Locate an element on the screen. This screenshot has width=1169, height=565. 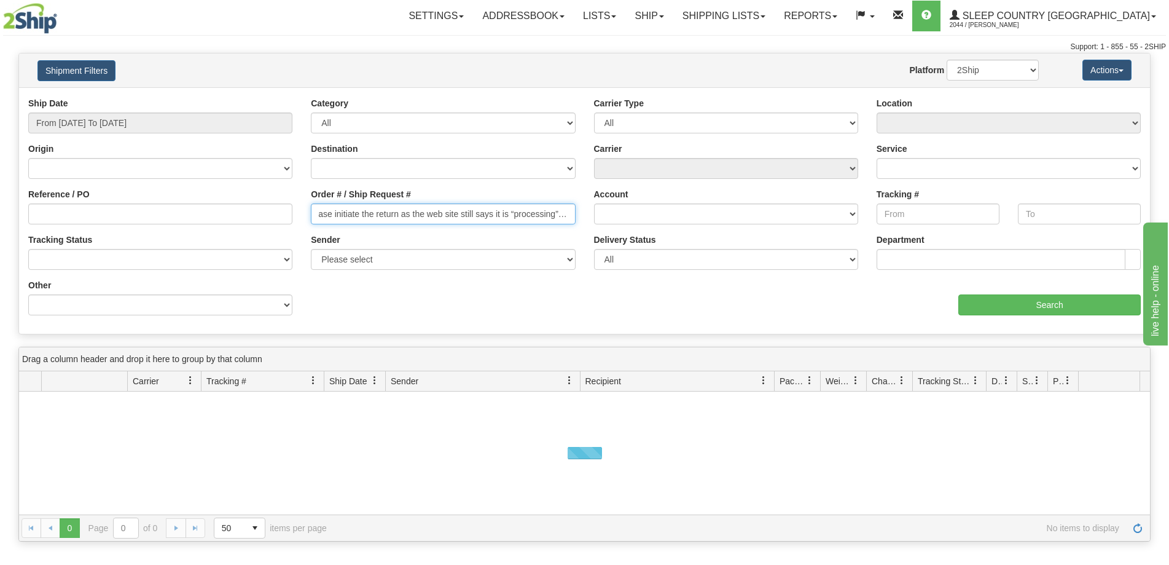
a: Tracking # filter column settings is located at coordinates (313, 380).